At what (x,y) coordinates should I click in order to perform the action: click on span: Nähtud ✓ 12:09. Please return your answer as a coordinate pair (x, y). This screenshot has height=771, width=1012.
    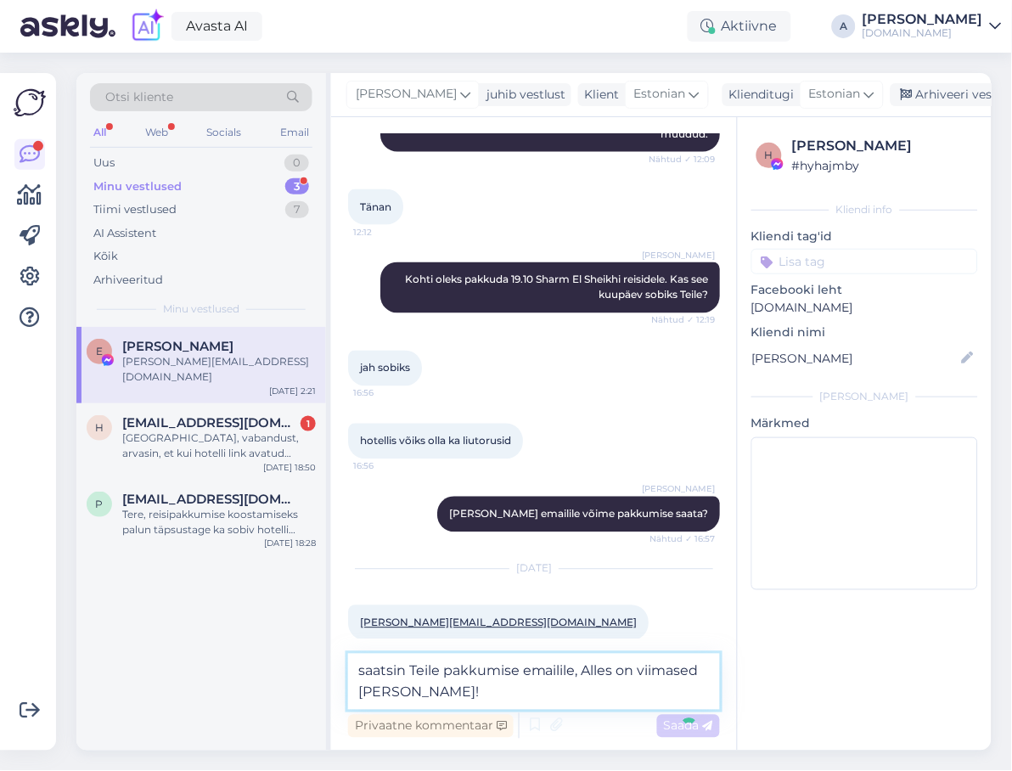
    Looking at the image, I should click on (682, 159).